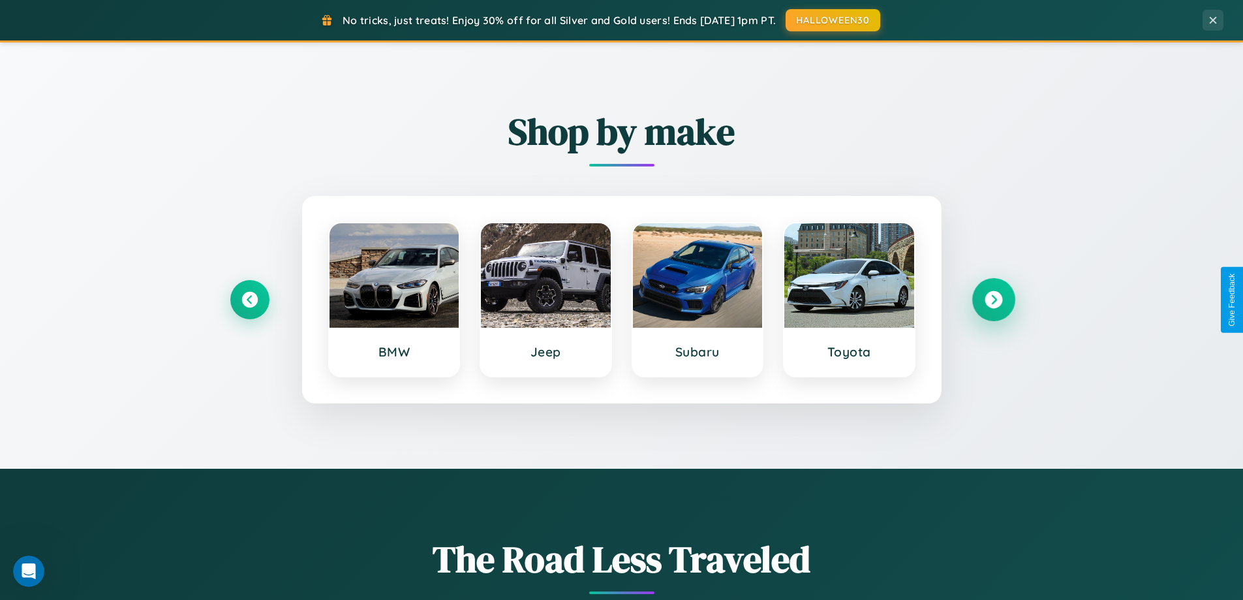  Describe the element at coordinates (697, 352) in the screenshot. I see `h3: Subaru` at that location.